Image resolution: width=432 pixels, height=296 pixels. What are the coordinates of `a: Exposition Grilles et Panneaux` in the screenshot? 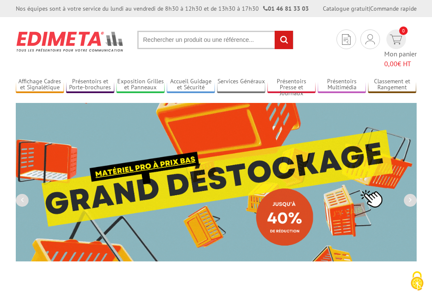 It's located at (140, 84).